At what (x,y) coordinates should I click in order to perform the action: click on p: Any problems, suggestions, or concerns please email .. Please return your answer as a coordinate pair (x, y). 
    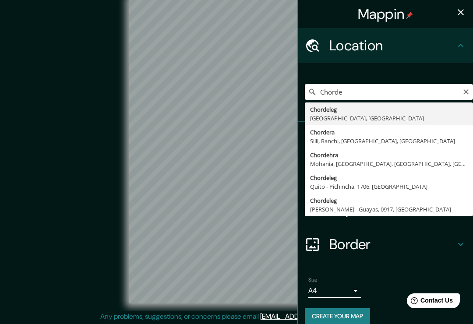
    Looking at the image, I should click on (235, 317).